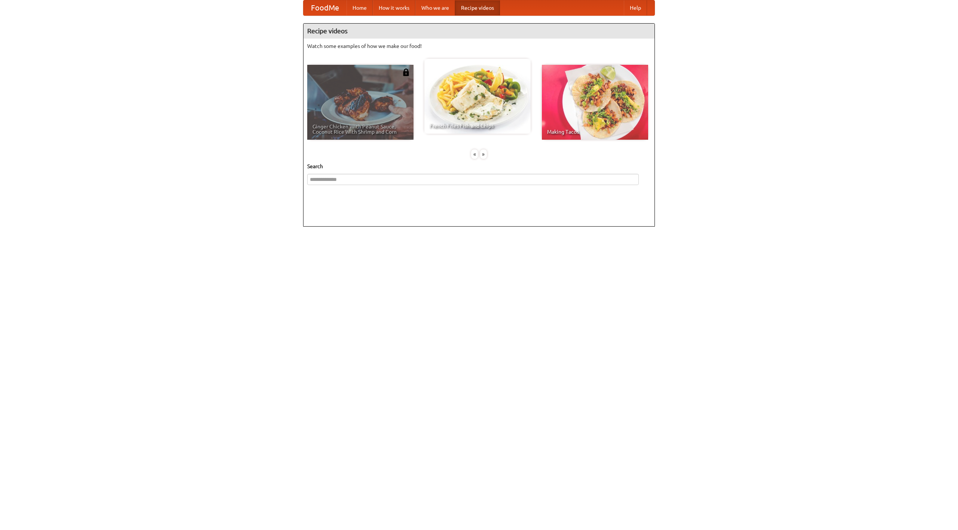  What do you see at coordinates (478, 96) in the screenshot?
I see `a: French Fries Fish and Chips` at bounding box center [478, 96].